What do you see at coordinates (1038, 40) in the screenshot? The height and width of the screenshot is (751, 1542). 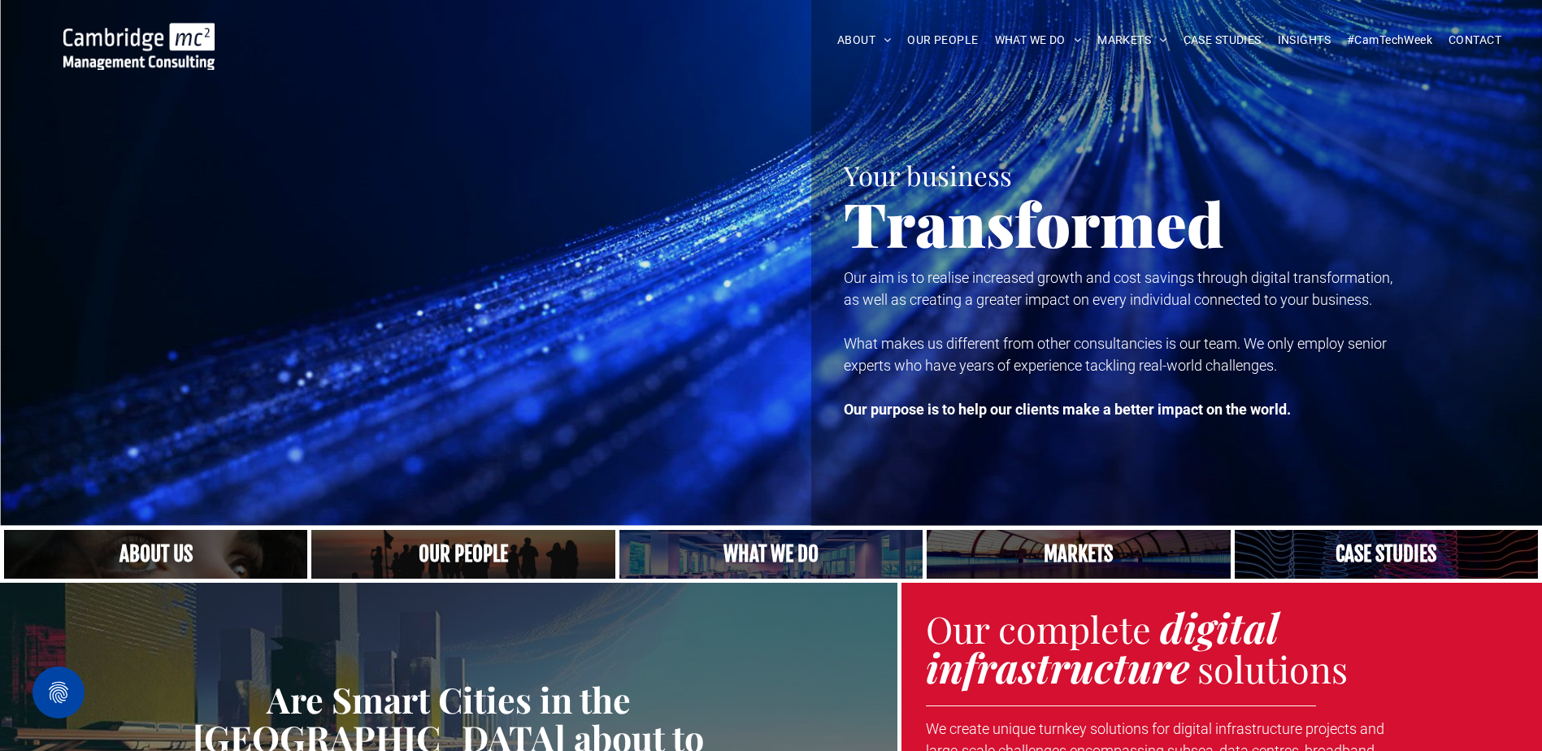 I see `a: WHAT WE DO` at bounding box center [1038, 40].